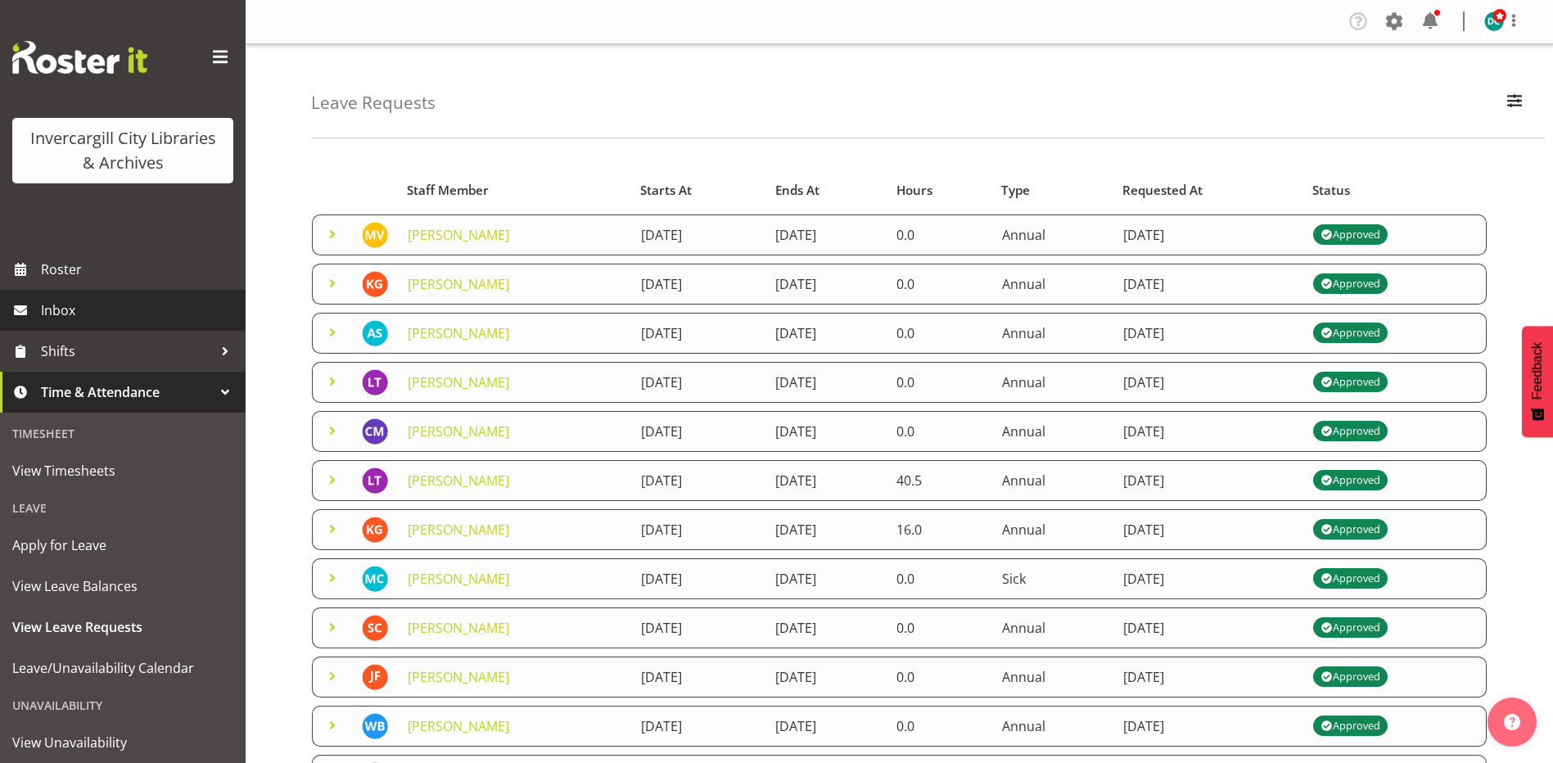  What do you see at coordinates (123, 586) in the screenshot?
I see `a: View Leave Balances` at bounding box center [123, 586].